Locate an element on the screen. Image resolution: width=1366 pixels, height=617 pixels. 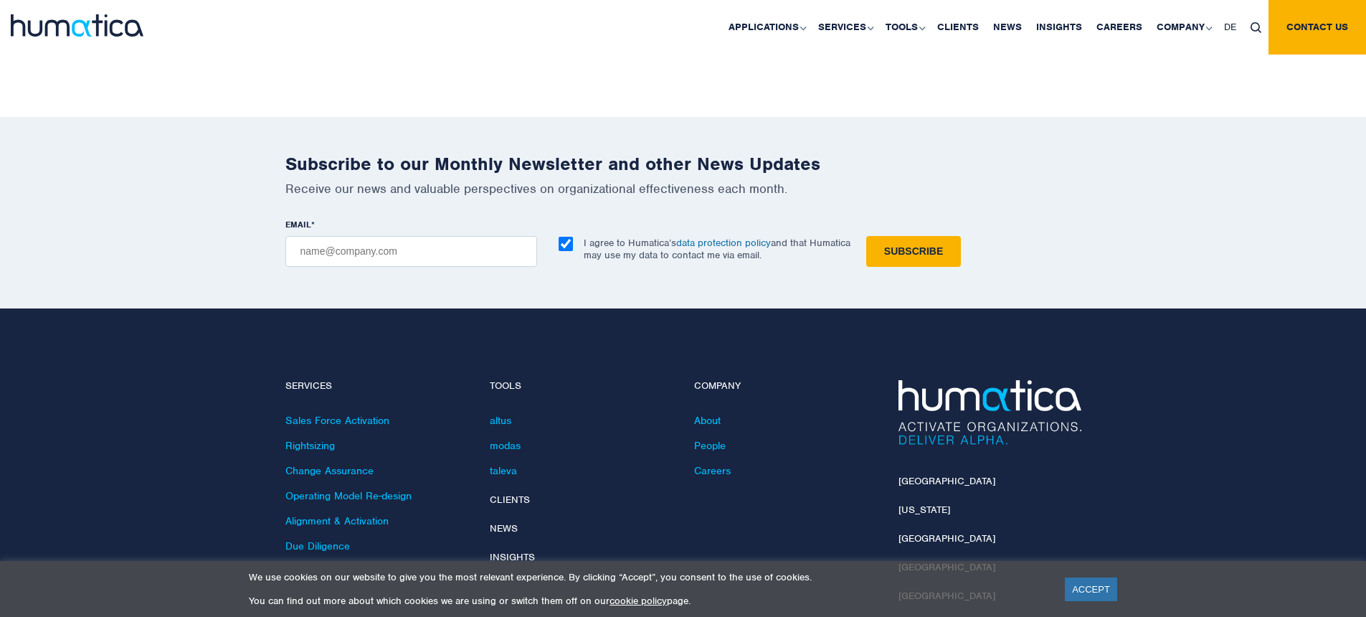
a: altus is located at coordinates (500, 420).